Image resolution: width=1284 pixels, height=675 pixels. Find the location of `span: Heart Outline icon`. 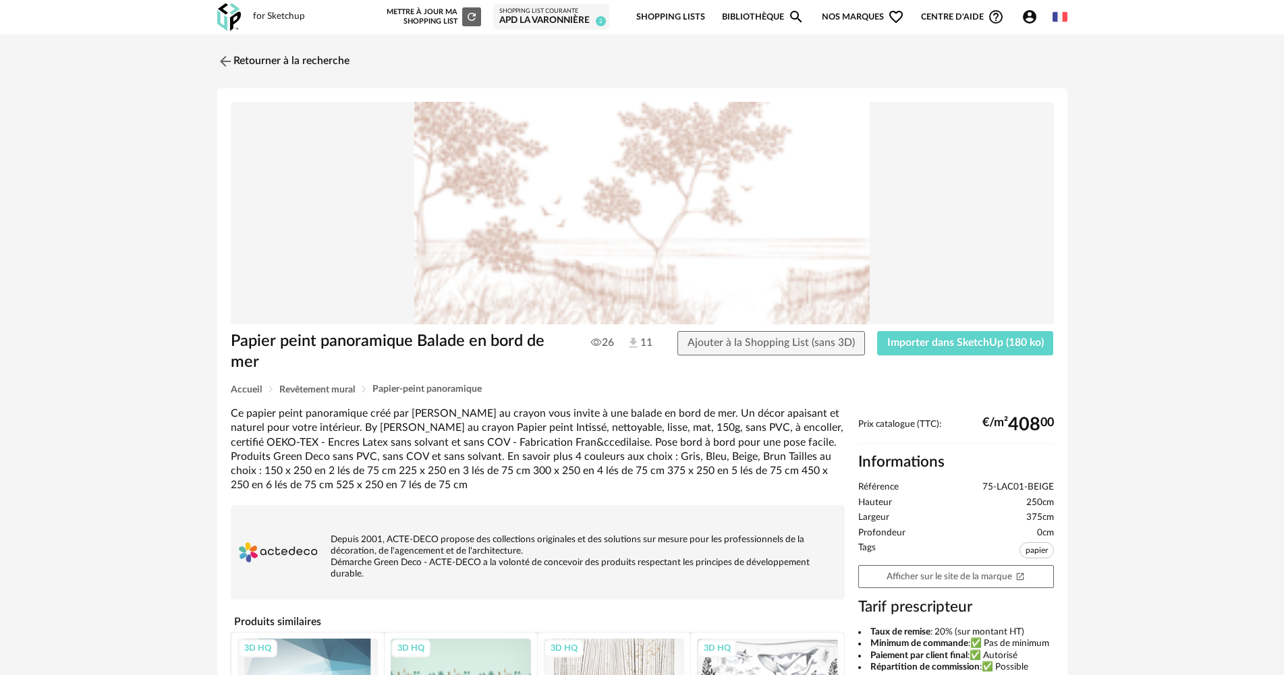

span: Heart Outline icon is located at coordinates (896, 17).